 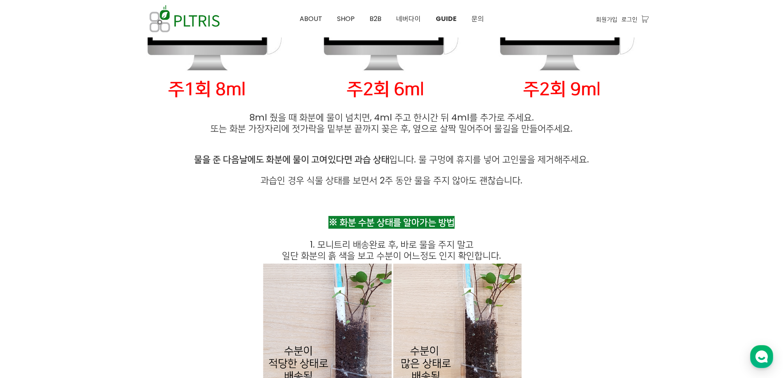 What do you see at coordinates (446, 19) in the screenshot?
I see `a: GUIDE` at bounding box center [446, 19].